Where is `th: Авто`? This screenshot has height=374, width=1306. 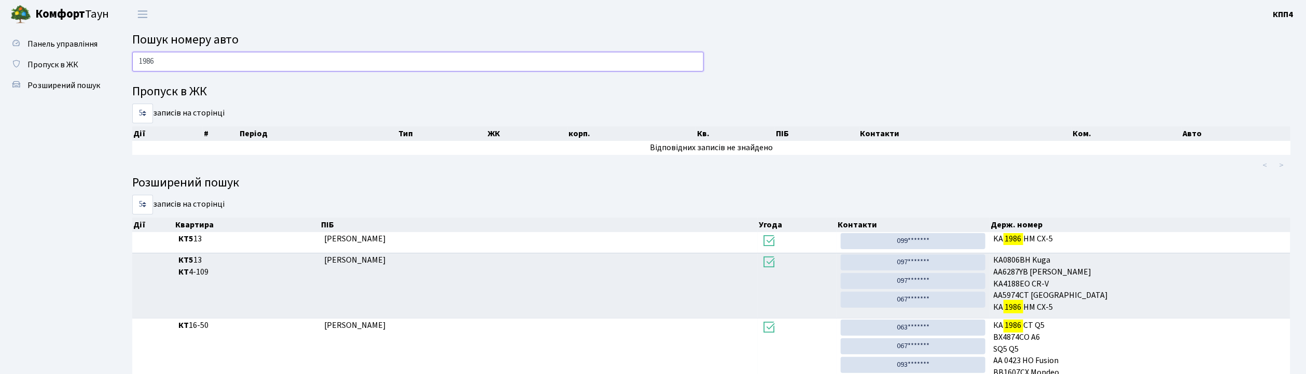 th: Авто is located at coordinates (1236, 134).